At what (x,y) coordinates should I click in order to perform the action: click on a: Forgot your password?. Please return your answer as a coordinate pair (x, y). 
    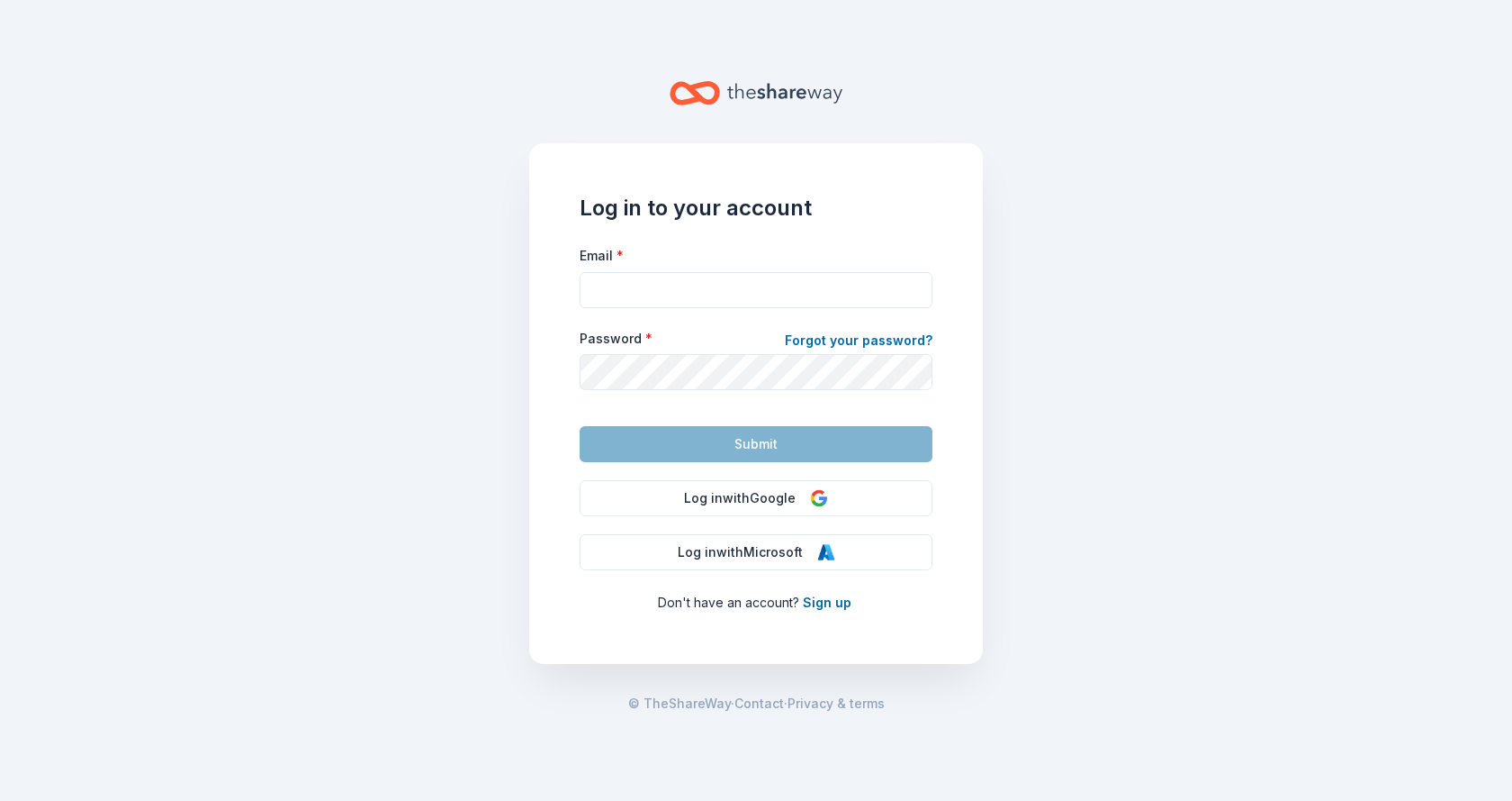
    Looking at the image, I should click on (859, 342).